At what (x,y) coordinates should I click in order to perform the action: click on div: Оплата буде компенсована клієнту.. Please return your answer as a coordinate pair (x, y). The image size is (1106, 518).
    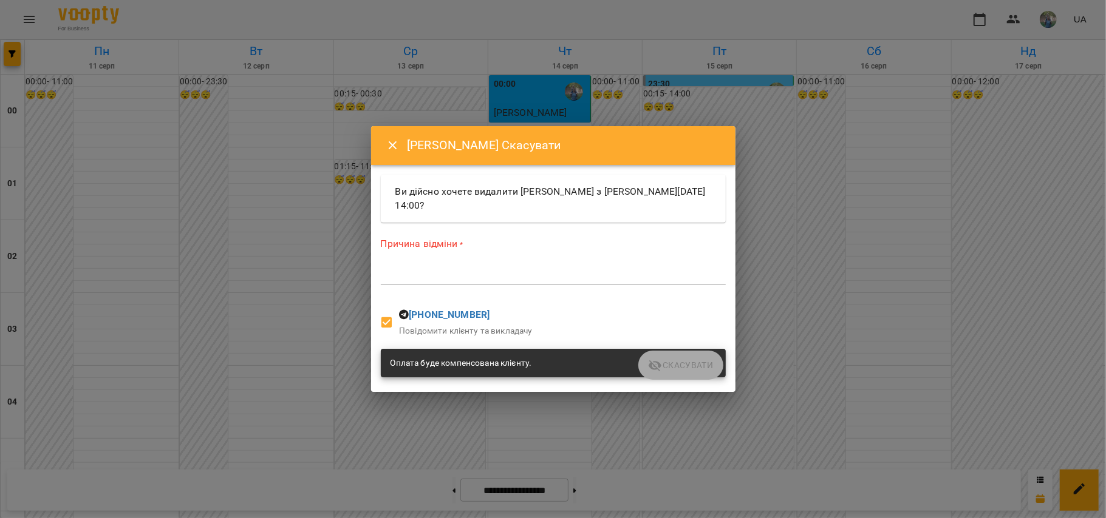
    Looking at the image, I should click on (461, 364).